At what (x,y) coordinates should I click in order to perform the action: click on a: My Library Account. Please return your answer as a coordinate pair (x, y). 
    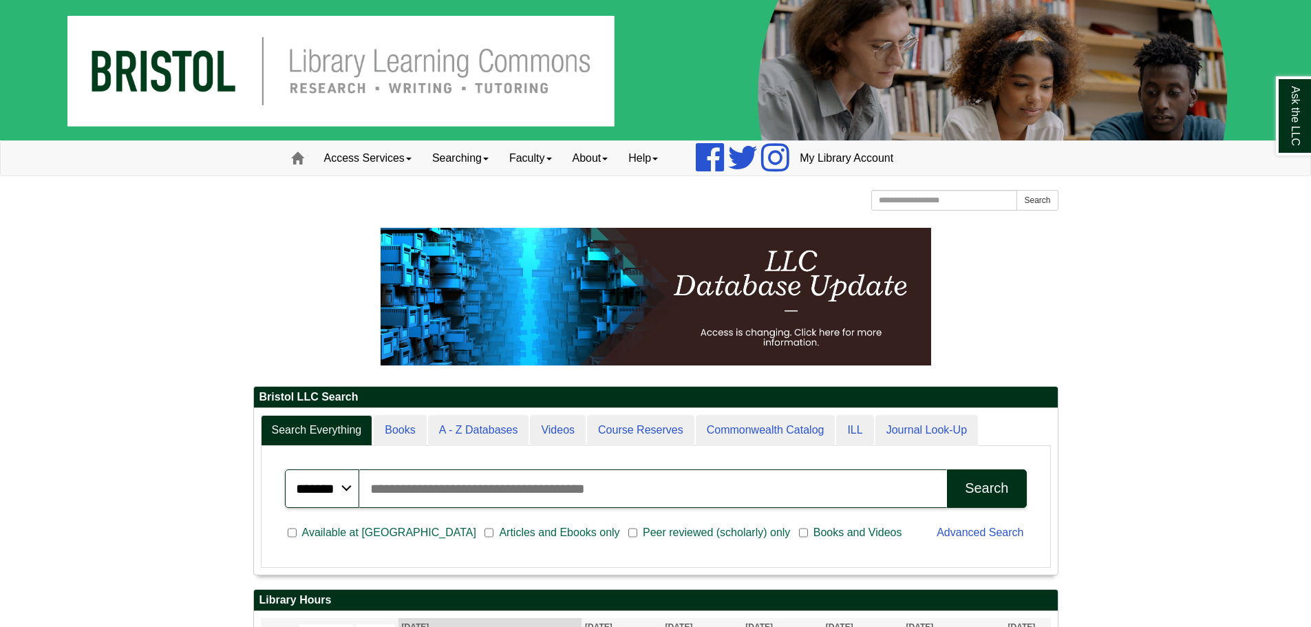
    Looking at the image, I should click on (847, 158).